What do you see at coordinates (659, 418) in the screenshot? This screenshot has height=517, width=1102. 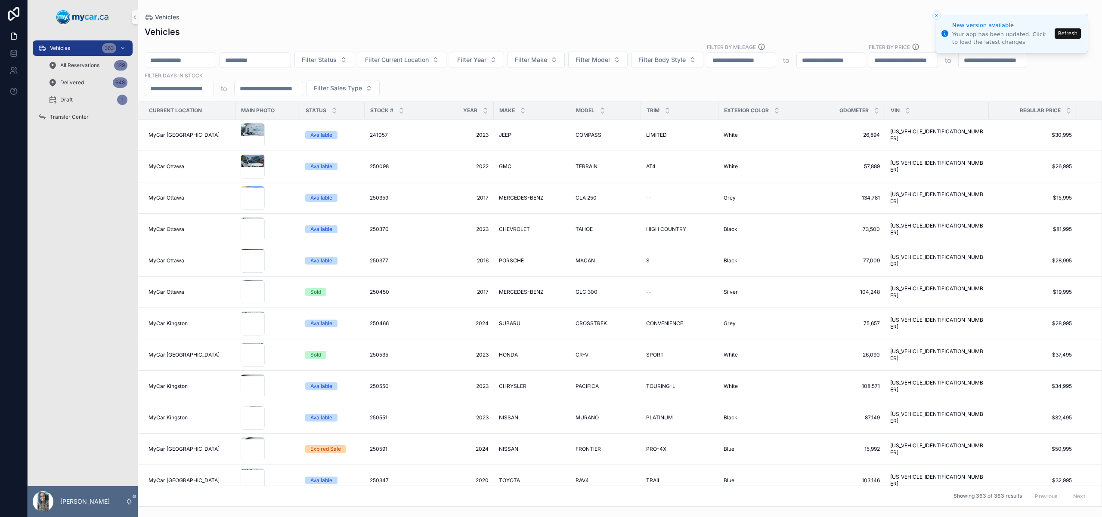 I see `span: PLATINUM` at bounding box center [659, 418].